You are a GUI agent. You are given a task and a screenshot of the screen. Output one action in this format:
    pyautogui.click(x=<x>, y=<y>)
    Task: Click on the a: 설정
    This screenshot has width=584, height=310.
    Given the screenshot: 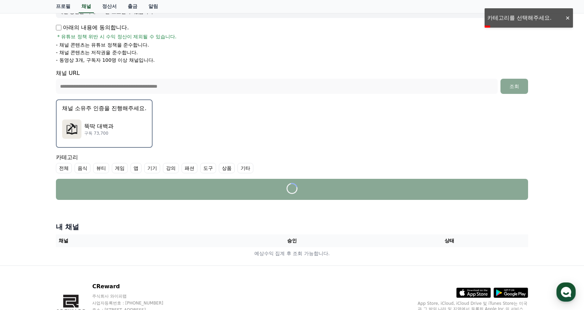 What is the action you would take?
    pyautogui.click(x=111, y=227)
    